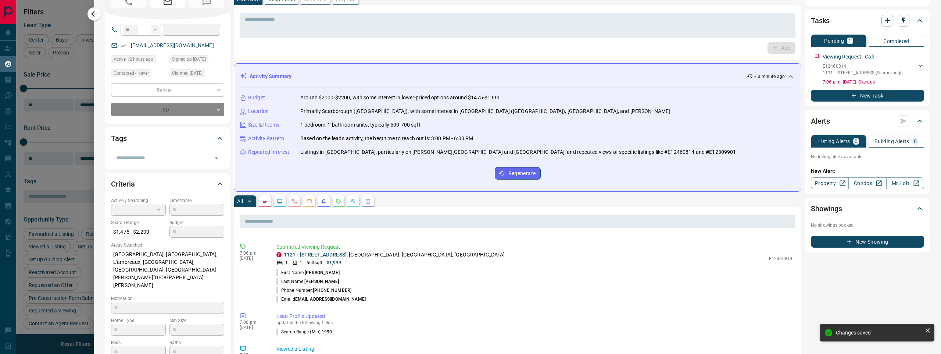  What do you see at coordinates (867, 157) in the screenshot?
I see `p: No listing alerts available` at bounding box center [867, 157].